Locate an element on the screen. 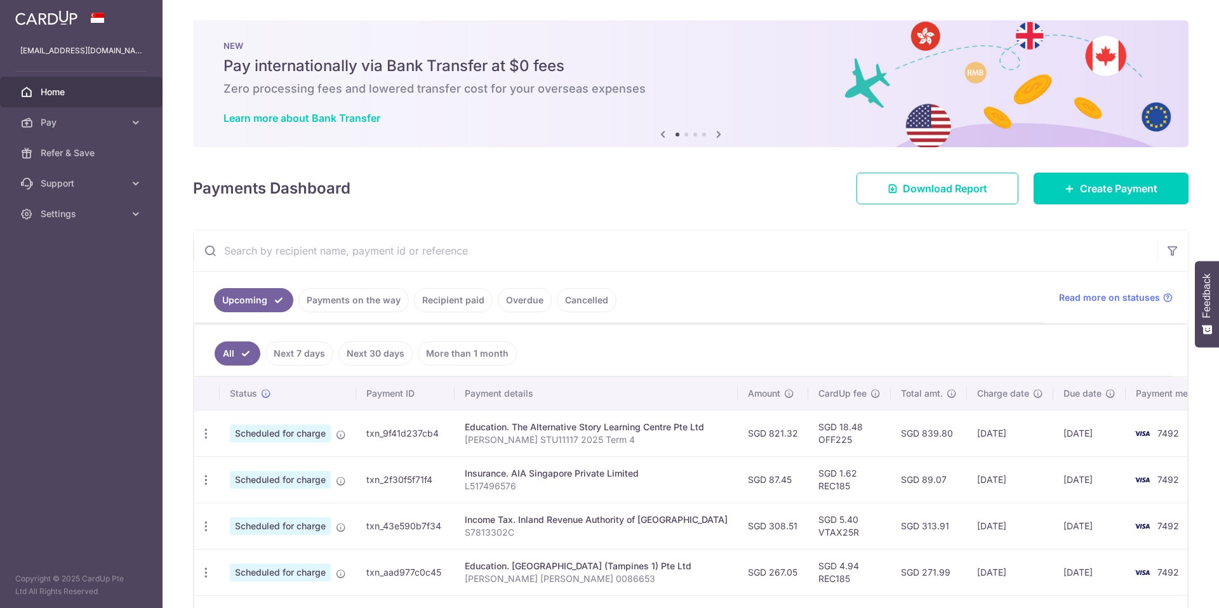 Image resolution: width=1219 pixels, height=608 pixels. span: Feedback is located at coordinates (1207, 296).